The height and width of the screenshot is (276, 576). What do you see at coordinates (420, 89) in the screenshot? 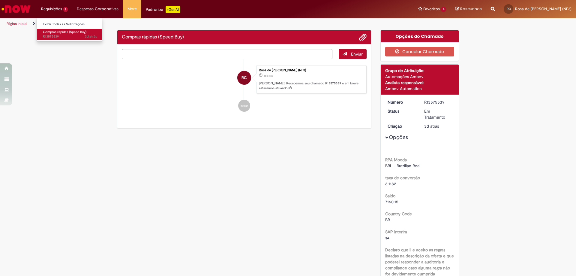
I see `div: Ambev Automation` at bounding box center [420, 89].